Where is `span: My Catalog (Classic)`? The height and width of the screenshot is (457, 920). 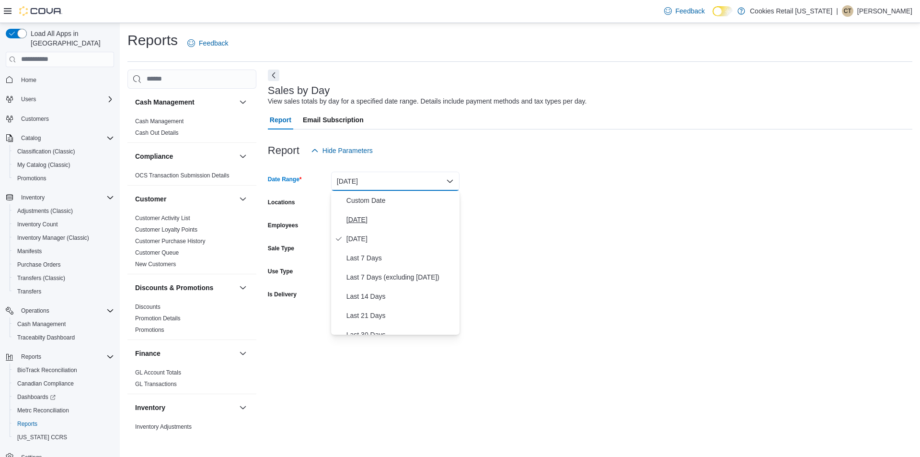 span: My Catalog (Classic) is located at coordinates (44, 165).